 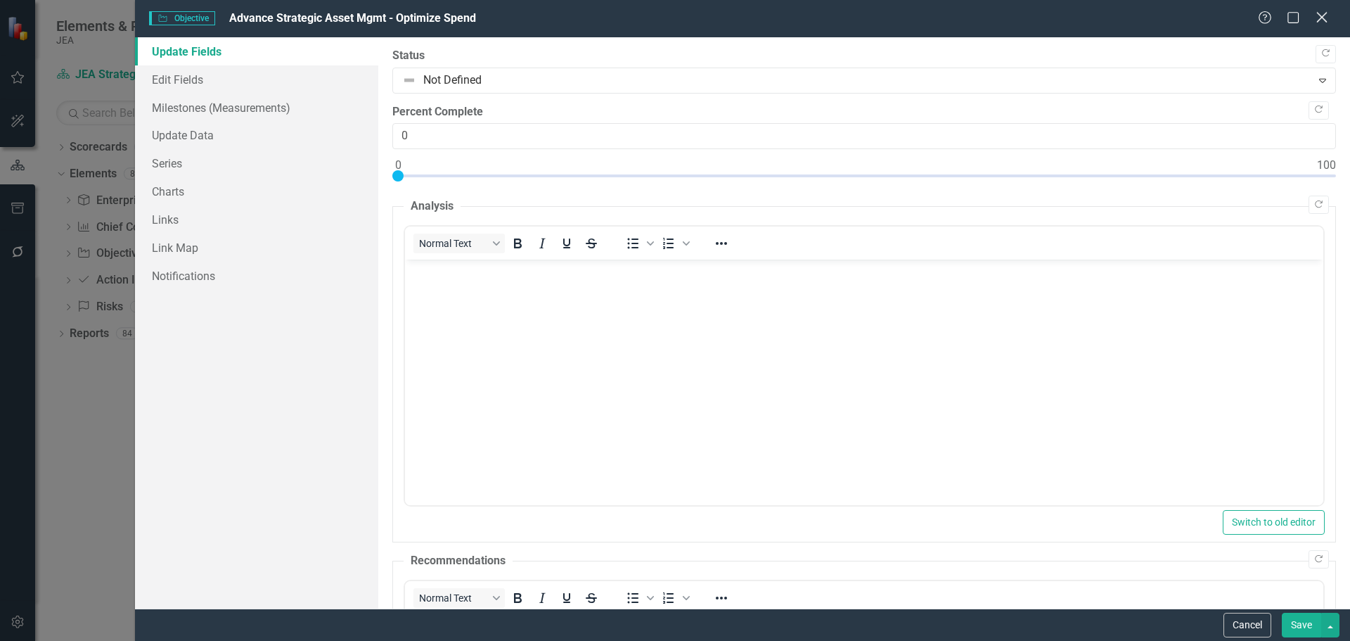 I want to click on a: Edit Fields, so click(x=257, y=79).